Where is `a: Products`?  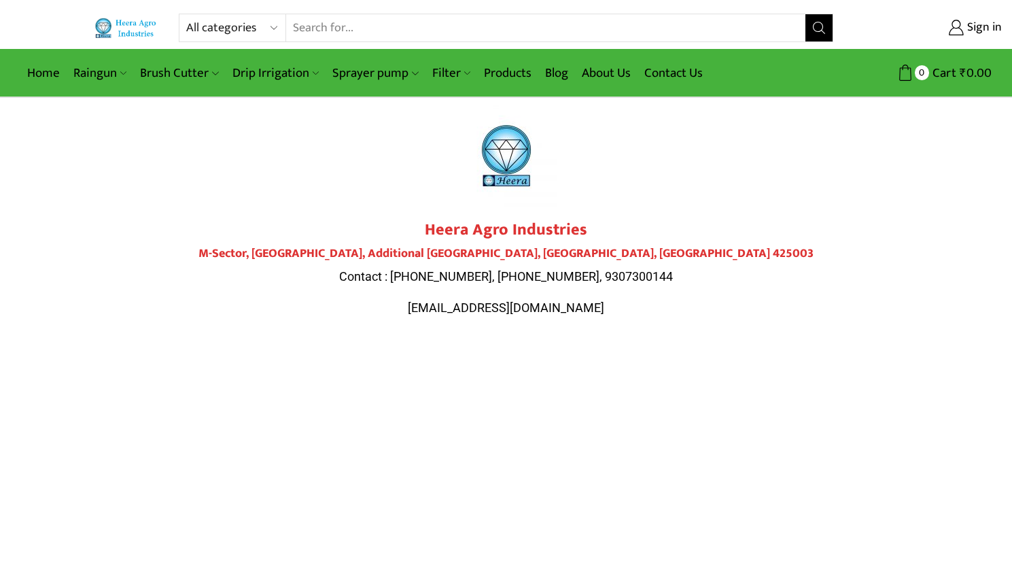 a: Products is located at coordinates (508, 73).